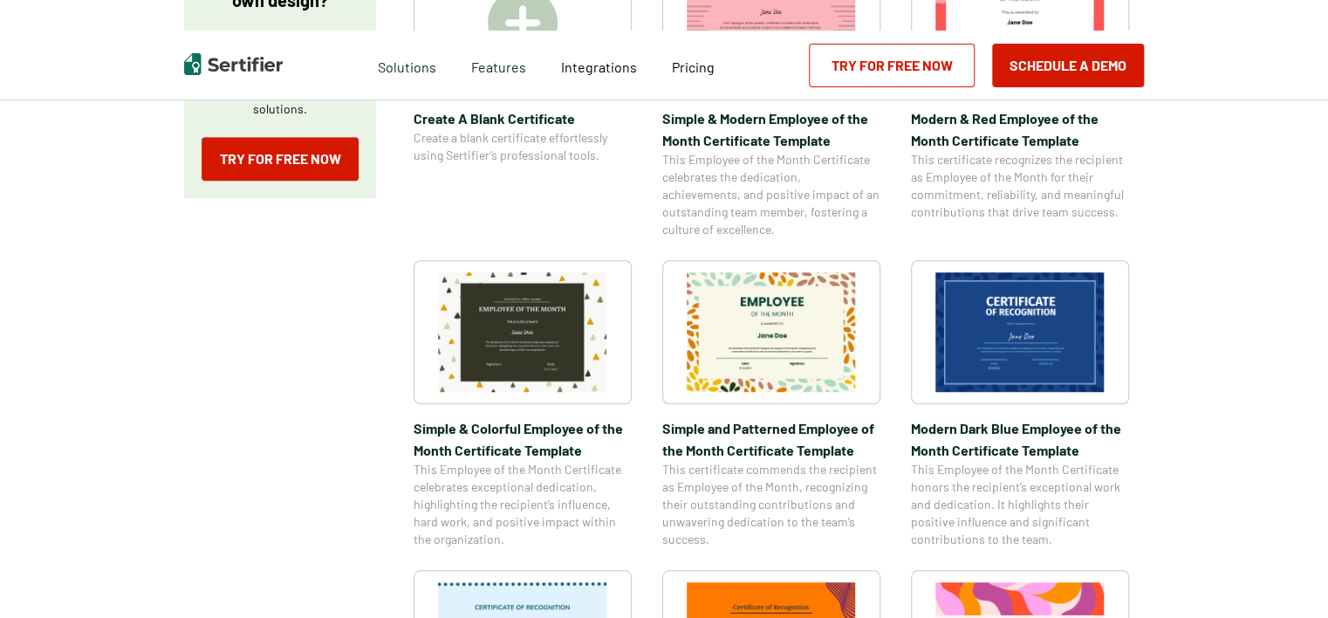 This screenshot has width=1328, height=618. Describe the element at coordinates (771, 439) in the screenshot. I see `span: Simple and Patterned Employee of the Month Certificate Template` at that location.